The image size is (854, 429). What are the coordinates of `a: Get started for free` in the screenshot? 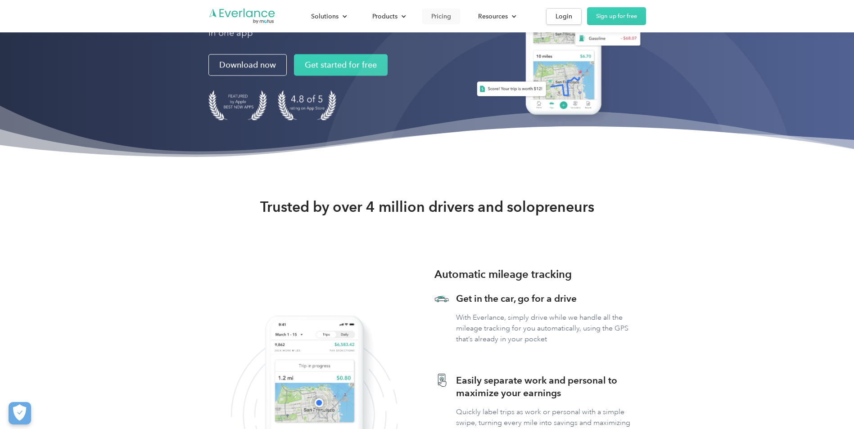 It's located at (341, 65).